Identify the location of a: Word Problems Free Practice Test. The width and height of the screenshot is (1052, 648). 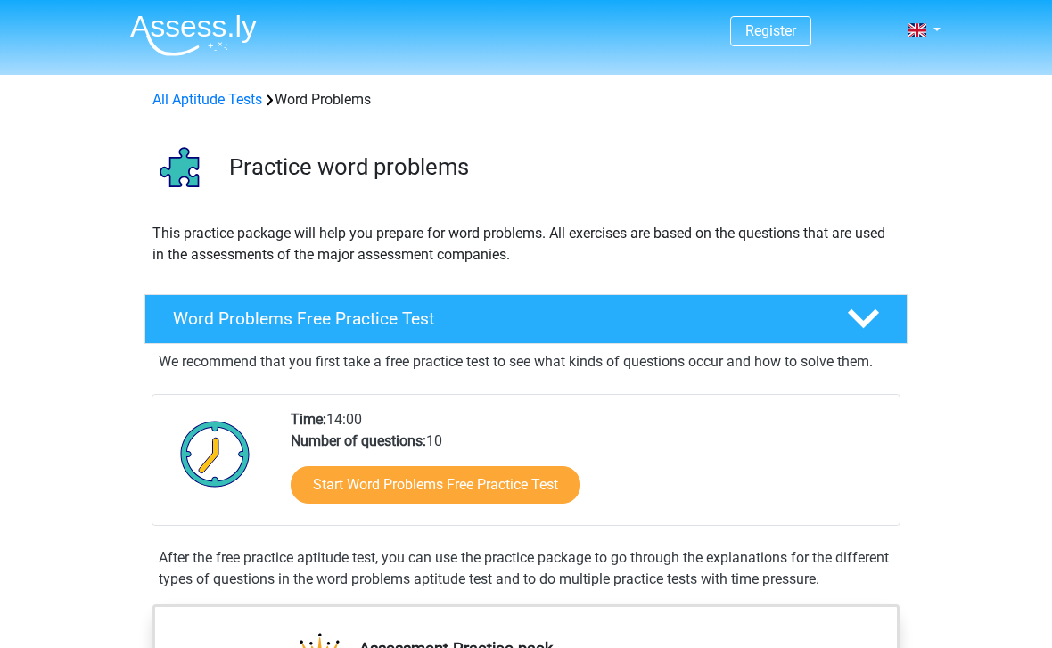
(526, 319).